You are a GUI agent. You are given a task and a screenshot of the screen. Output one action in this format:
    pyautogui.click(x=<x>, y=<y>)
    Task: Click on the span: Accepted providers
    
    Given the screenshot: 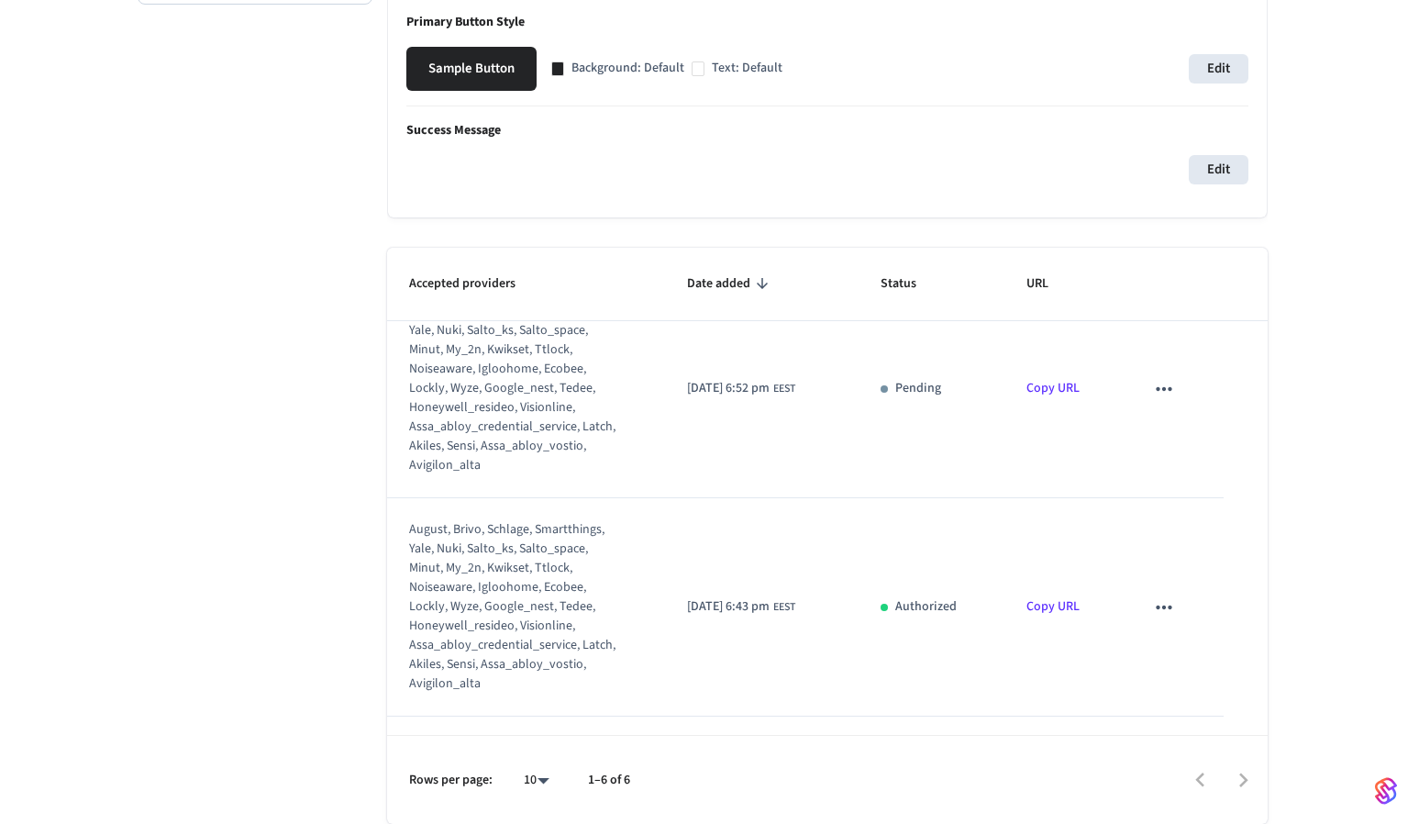 What is the action you would take?
    pyautogui.click(x=474, y=284)
    